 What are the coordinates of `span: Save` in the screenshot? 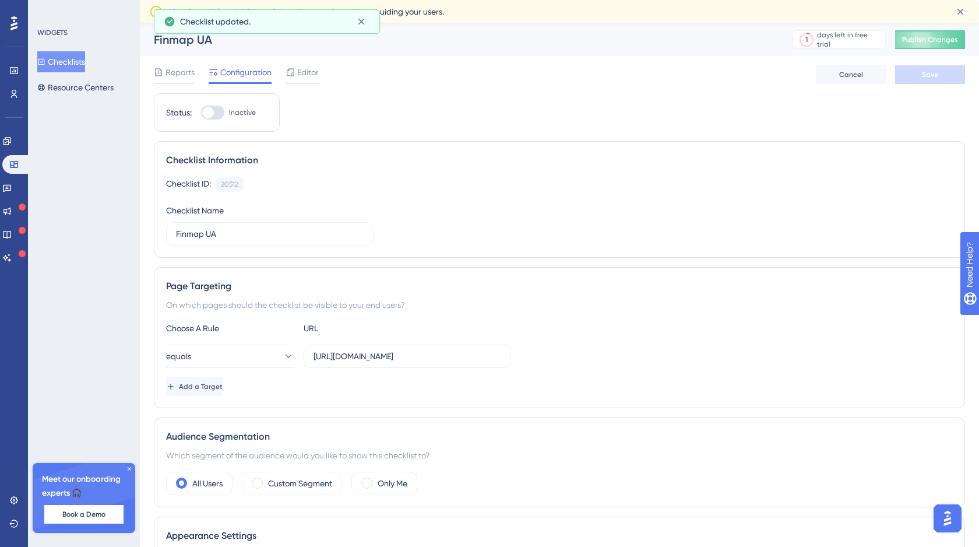 It's located at (930, 75).